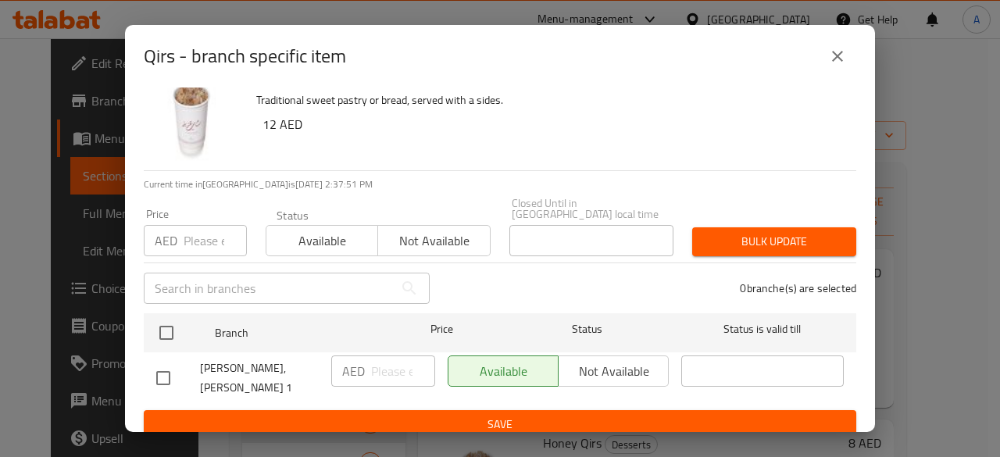 The width and height of the screenshot is (1000, 457). What do you see at coordinates (774, 241) in the screenshot?
I see `span: Bulk update` at bounding box center [774, 241].